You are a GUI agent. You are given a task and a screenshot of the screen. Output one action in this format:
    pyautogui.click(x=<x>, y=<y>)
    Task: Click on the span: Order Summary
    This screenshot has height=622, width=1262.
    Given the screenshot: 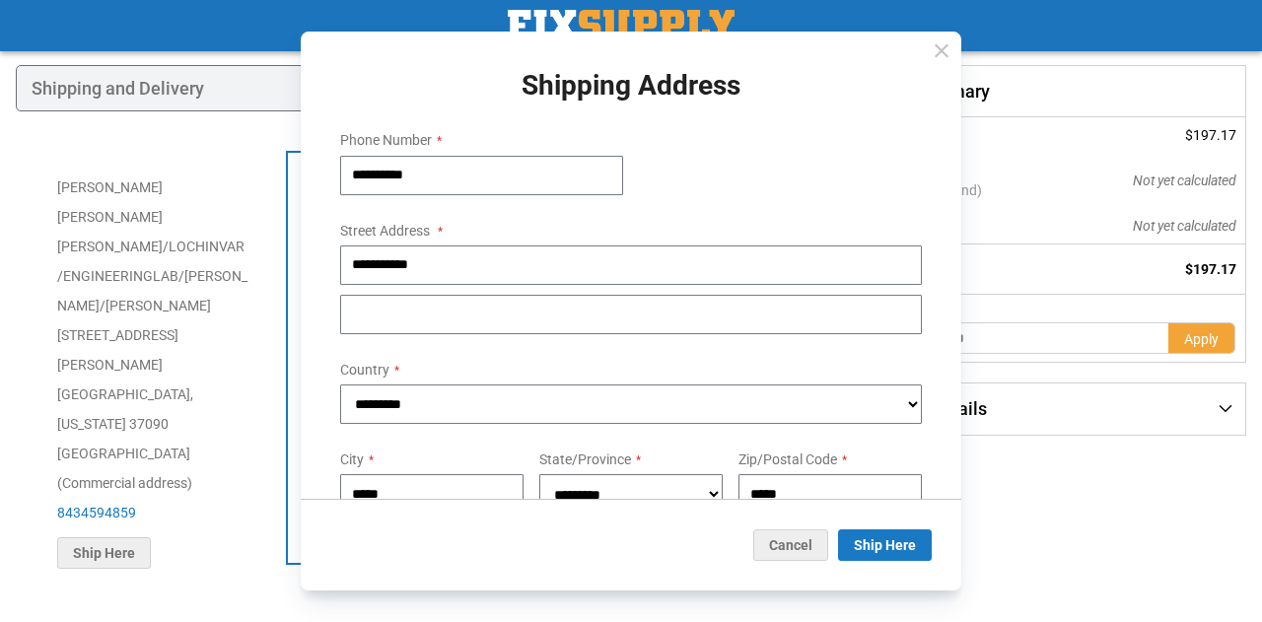 What is the action you would take?
    pyautogui.click(x=1051, y=92)
    